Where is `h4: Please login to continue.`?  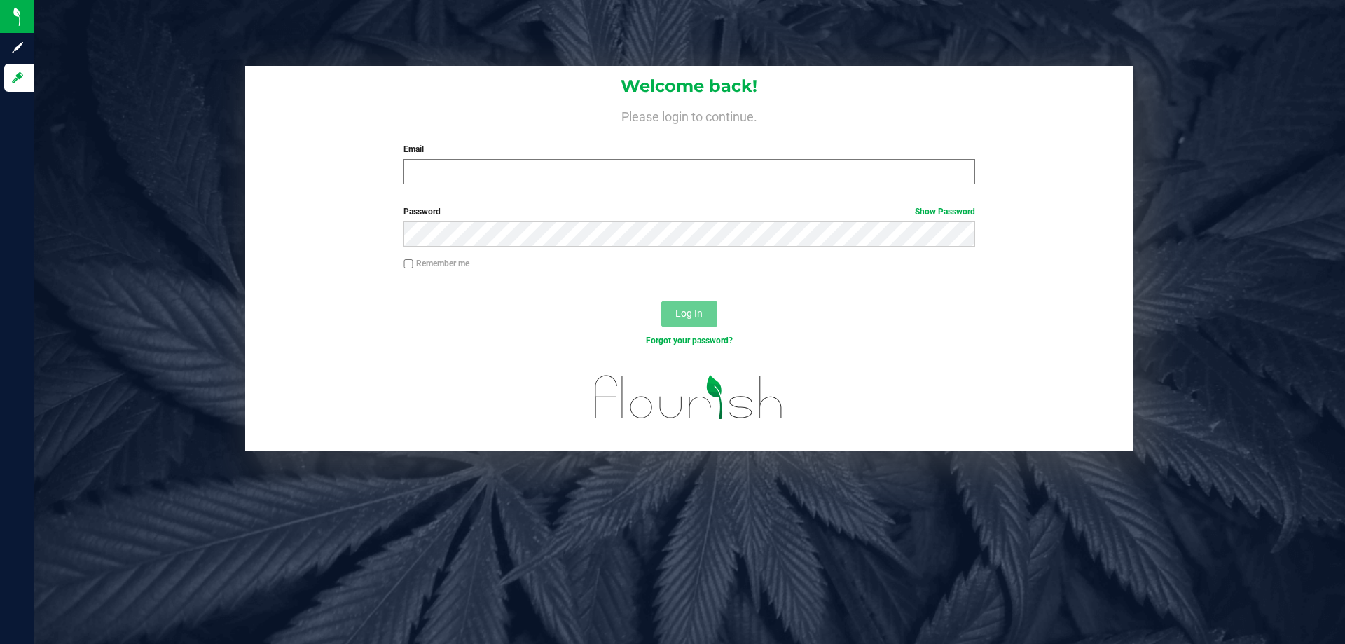
h4: Please login to continue. is located at coordinates (689, 115).